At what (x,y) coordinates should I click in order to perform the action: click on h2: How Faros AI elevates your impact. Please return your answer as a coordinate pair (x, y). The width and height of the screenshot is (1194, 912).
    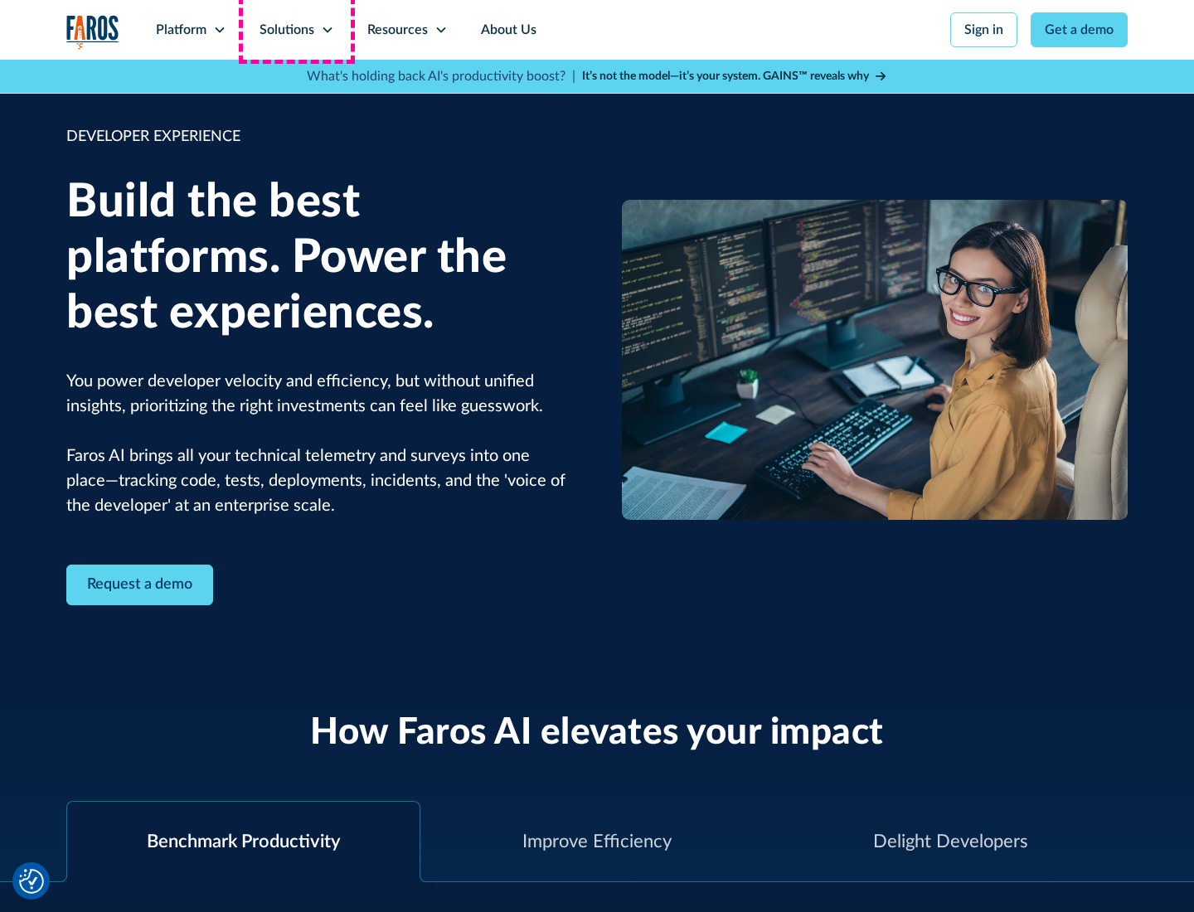
    Looking at the image, I should click on (597, 733).